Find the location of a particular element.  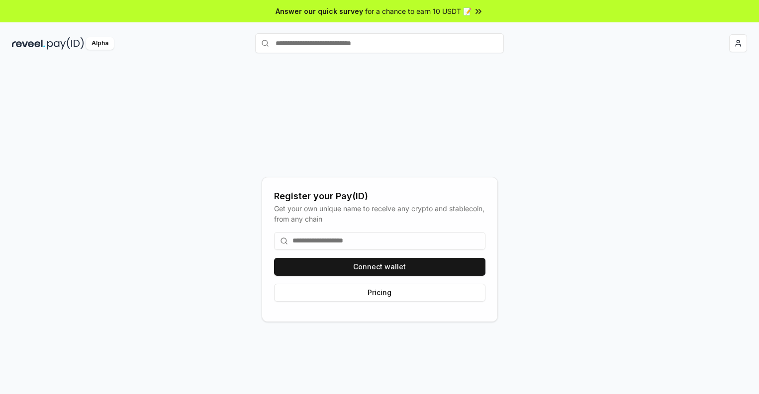

span: for a chance to earn 10 USDT 📝 is located at coordinates (418, 11).